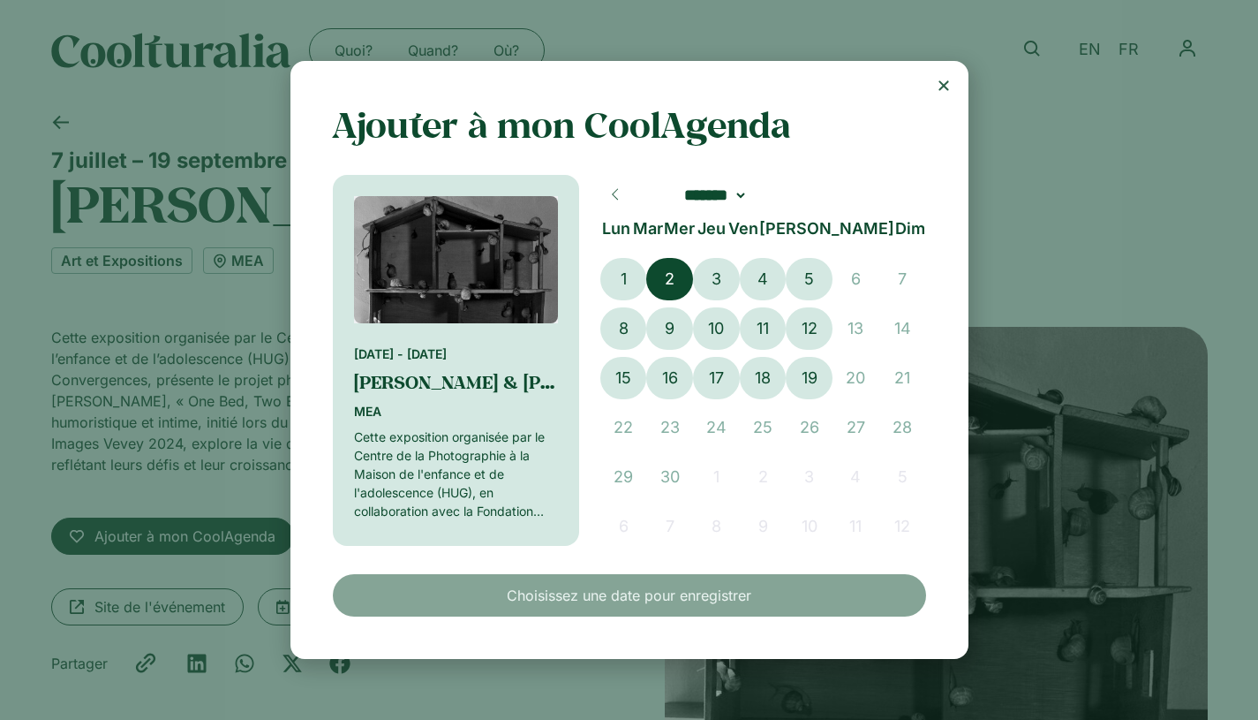 The height and width of the screenshot is (720, 1258). Describe the element at coordinates (763, 378) in the screenshot. I see `span: Septembre 18, 2025` at that location.